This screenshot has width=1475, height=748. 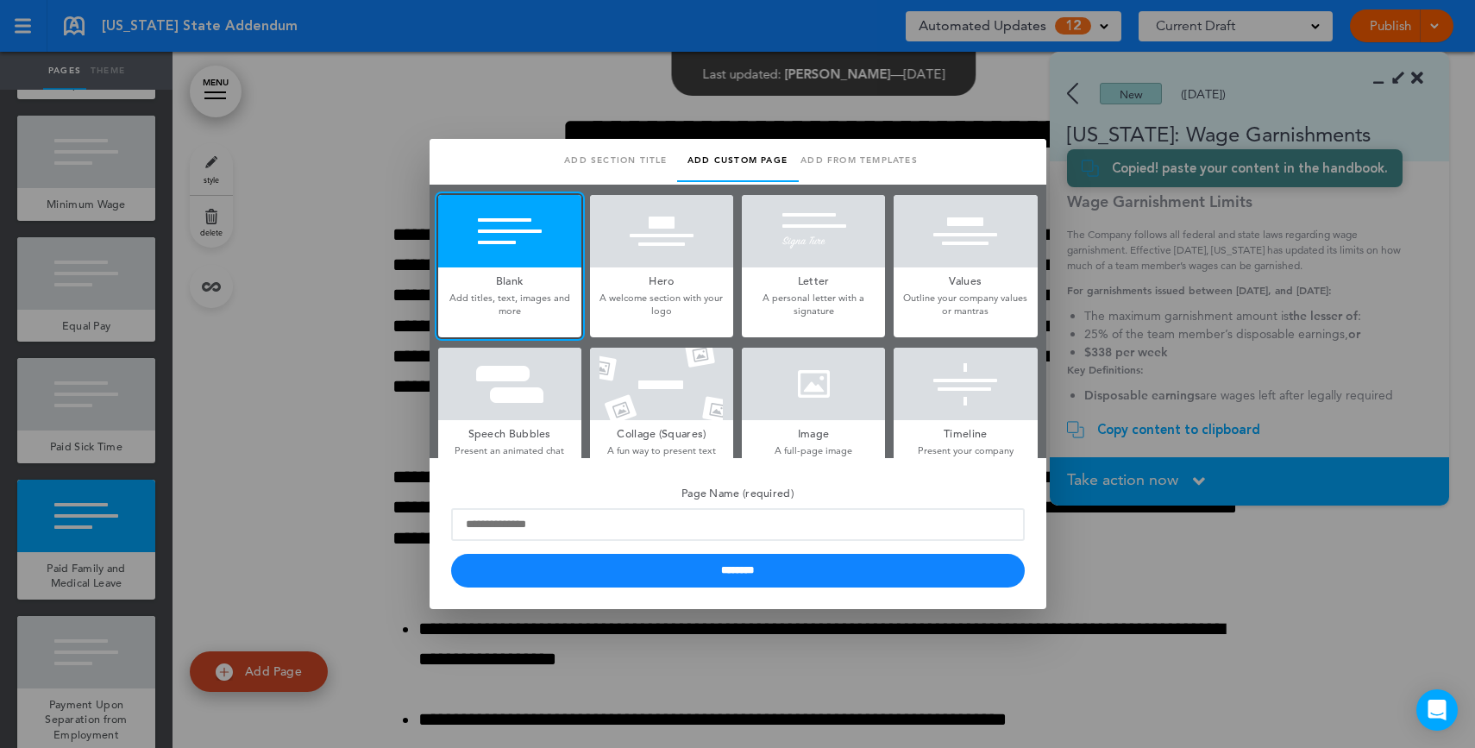 I want to click on p: Present an animated chat conversation, so click(x=510, y=457).